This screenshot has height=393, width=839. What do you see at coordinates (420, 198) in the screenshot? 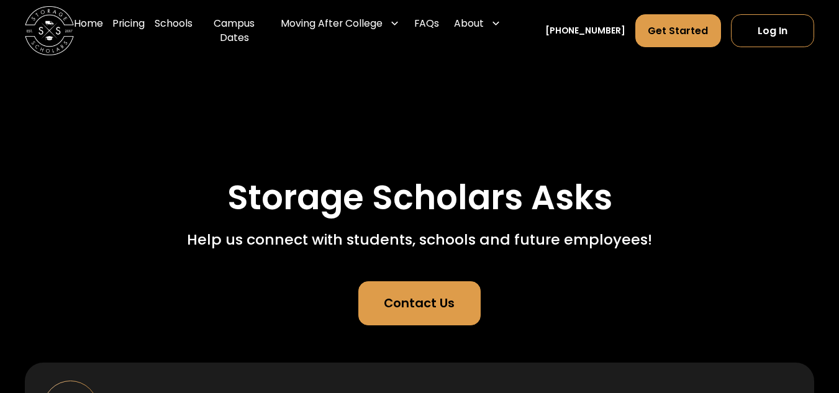
I see `h1: Storage Scholars Asks` at bounding box center [420, 198].